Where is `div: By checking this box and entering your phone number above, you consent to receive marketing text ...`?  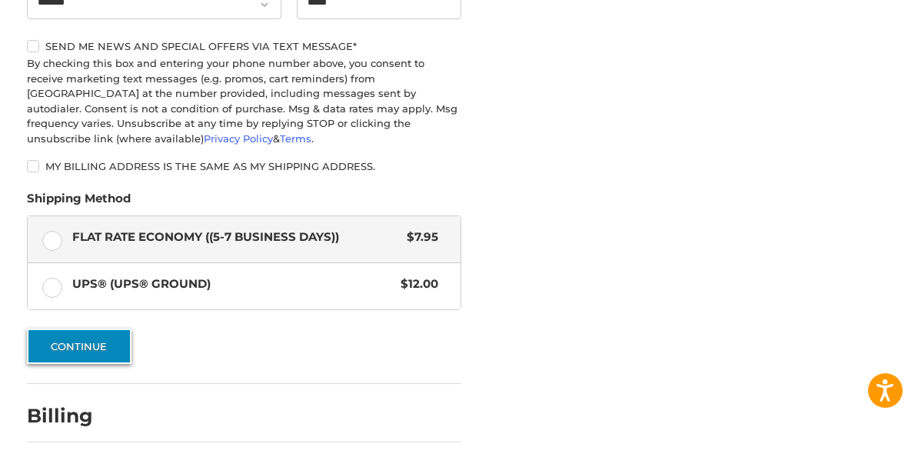 div: By checking this box and entering your phone number above, you consent to receive marketing text ... is located at coordinates (245, 101).